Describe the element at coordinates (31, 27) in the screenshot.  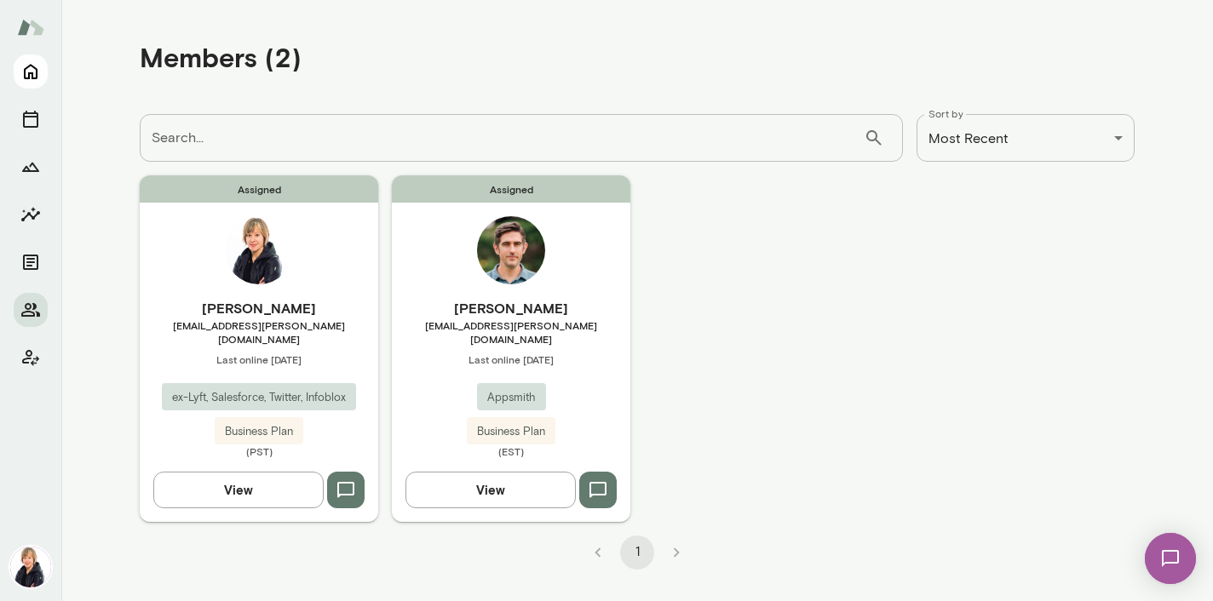
I see `img: Mento` at that location.